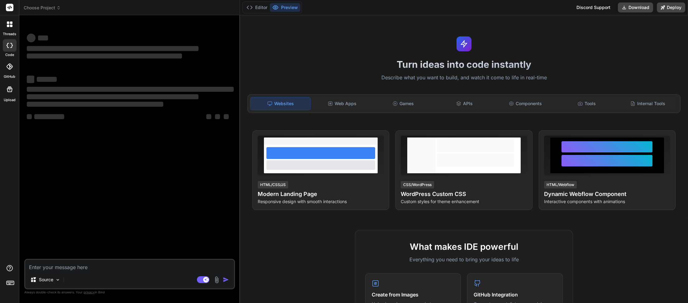 This screenshot has width=688, height=303. I want to click on p: Responsive design with smooth interactions, so click(321, 202).